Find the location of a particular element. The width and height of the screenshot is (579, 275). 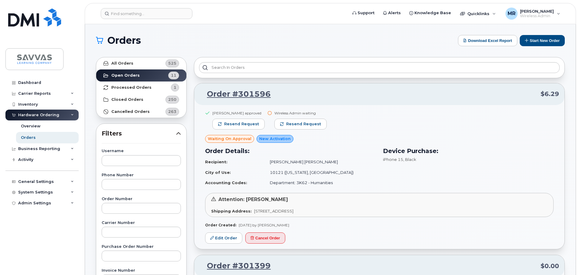

a: Cancelled Orders263 is located at coordinates (141, 112).